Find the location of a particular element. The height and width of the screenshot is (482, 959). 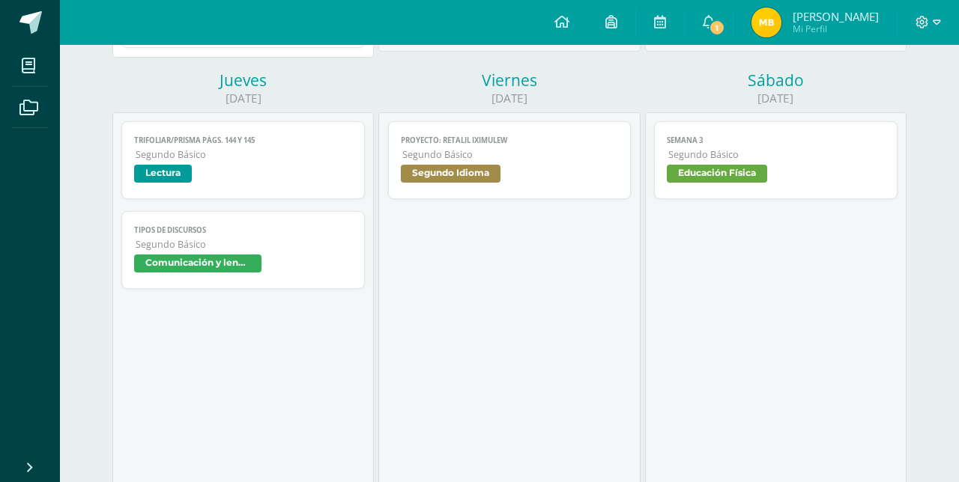

div: Jueves is located at coordinates (243, 80).